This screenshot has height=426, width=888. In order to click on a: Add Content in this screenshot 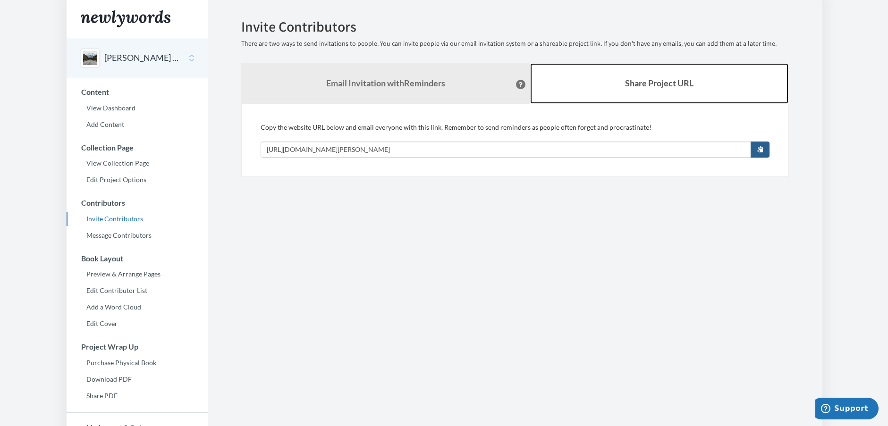, I will do `click(137, 125)`.